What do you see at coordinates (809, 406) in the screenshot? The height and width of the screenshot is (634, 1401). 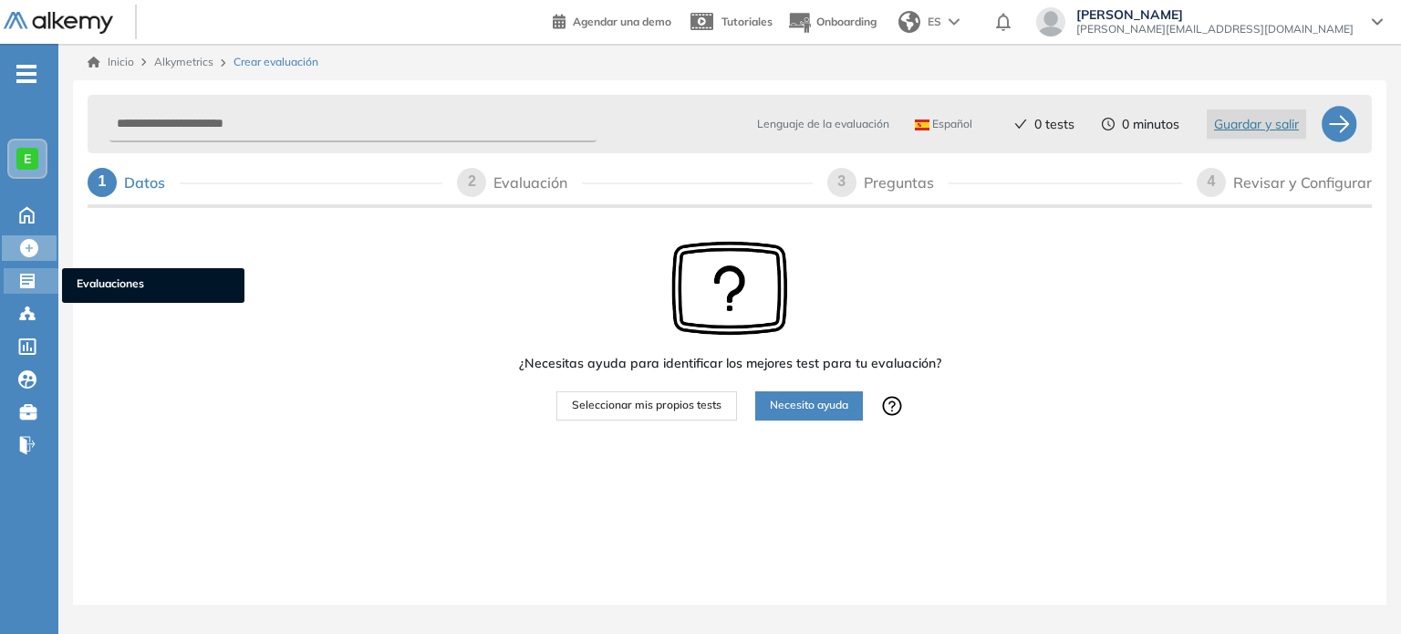 I see `button: Necesito ayuda` at bounding box center [809, 406].